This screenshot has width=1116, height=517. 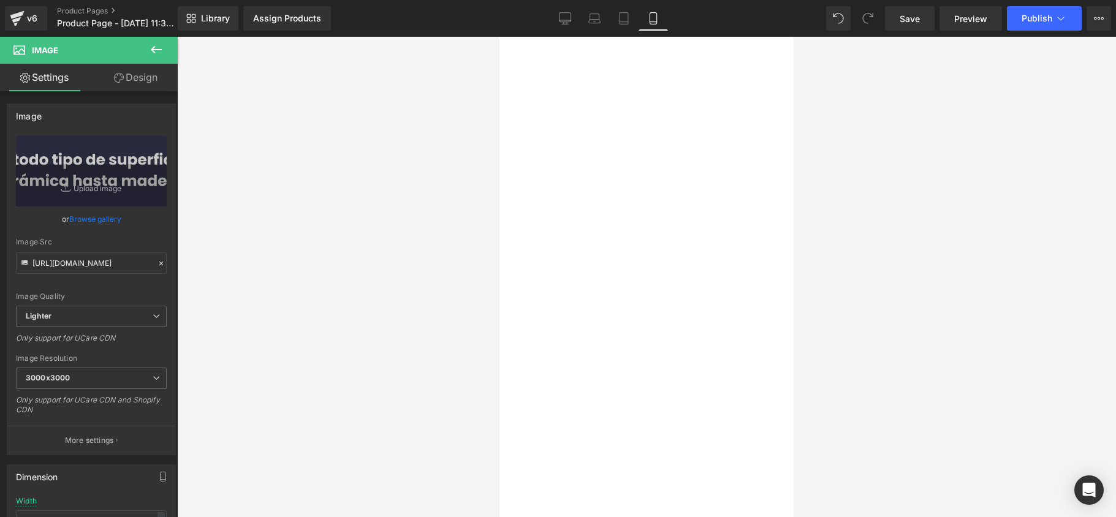 I want to click on button: More, so click(x=1099, y=18).